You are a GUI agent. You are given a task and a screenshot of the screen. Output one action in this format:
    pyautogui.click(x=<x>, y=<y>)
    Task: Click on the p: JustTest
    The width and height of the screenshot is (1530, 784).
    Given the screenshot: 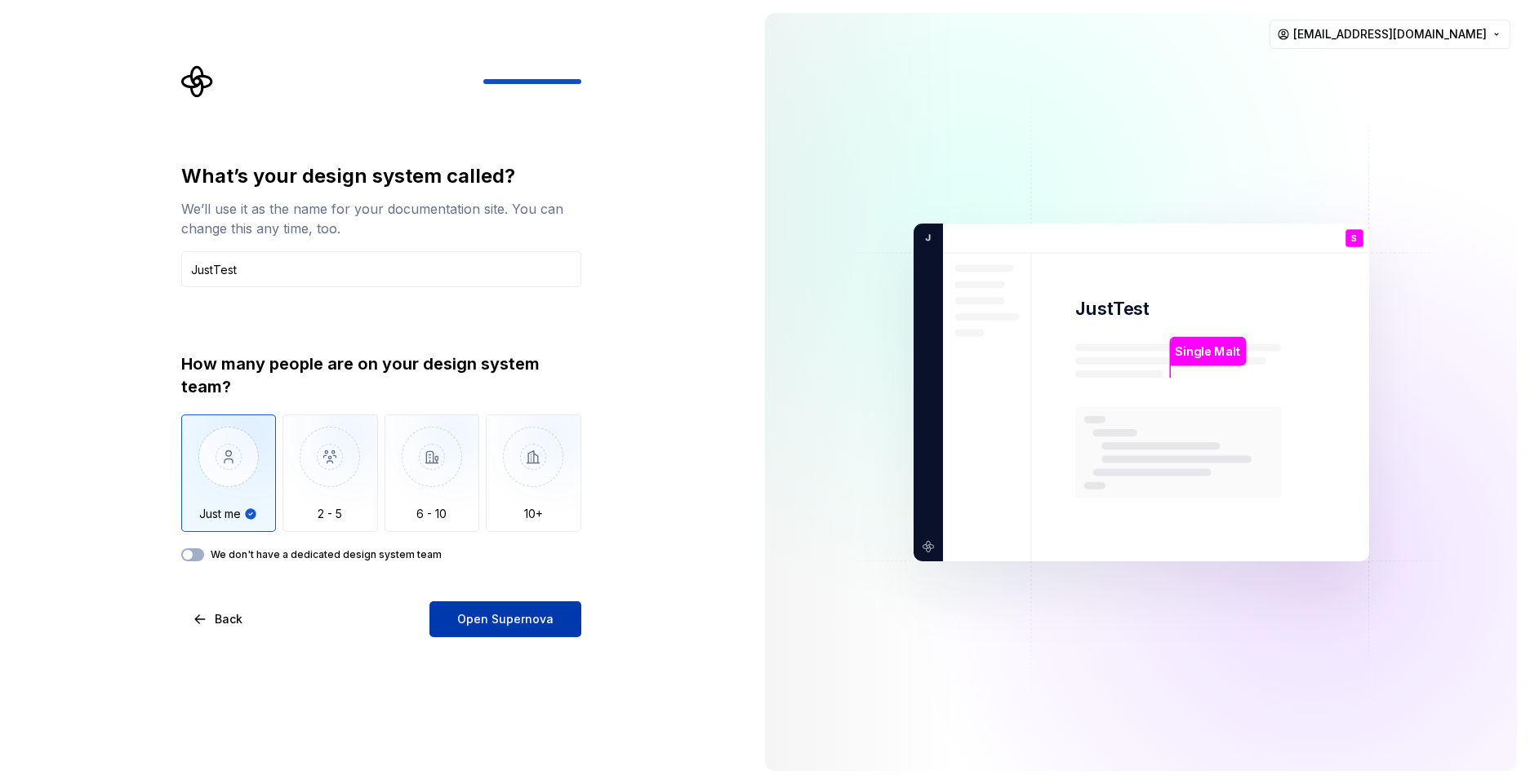 What is the action you would take?
    pyautogui.click(x=1112, y=309)
    